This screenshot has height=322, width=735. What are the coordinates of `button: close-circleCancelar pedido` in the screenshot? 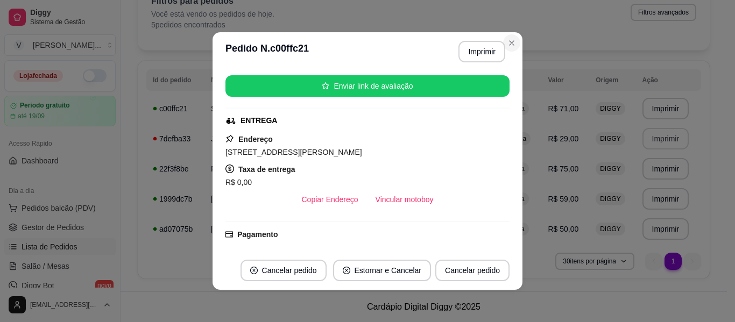 It's located at (284, 271).